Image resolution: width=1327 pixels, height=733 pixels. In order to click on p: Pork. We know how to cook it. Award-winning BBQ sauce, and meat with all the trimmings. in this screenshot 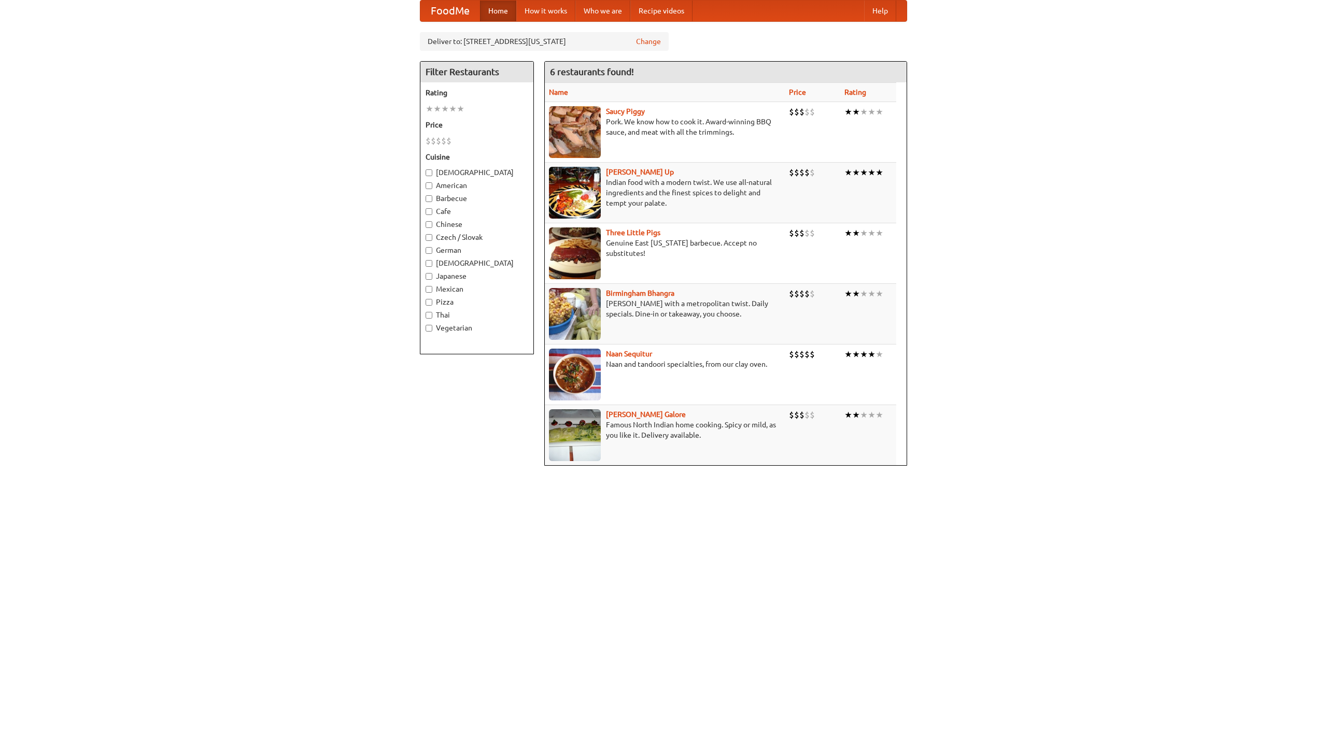, I will do `click(664, 127)`.